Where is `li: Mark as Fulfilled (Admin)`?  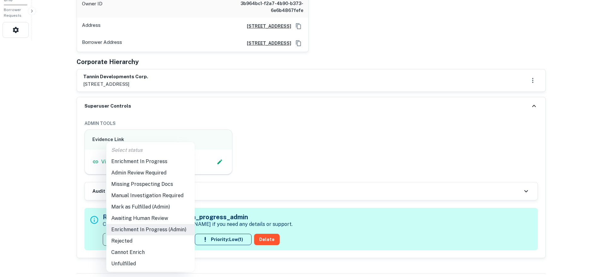 li: Mark as Fulfilled (Admin) is located at coordinates (150, 207).